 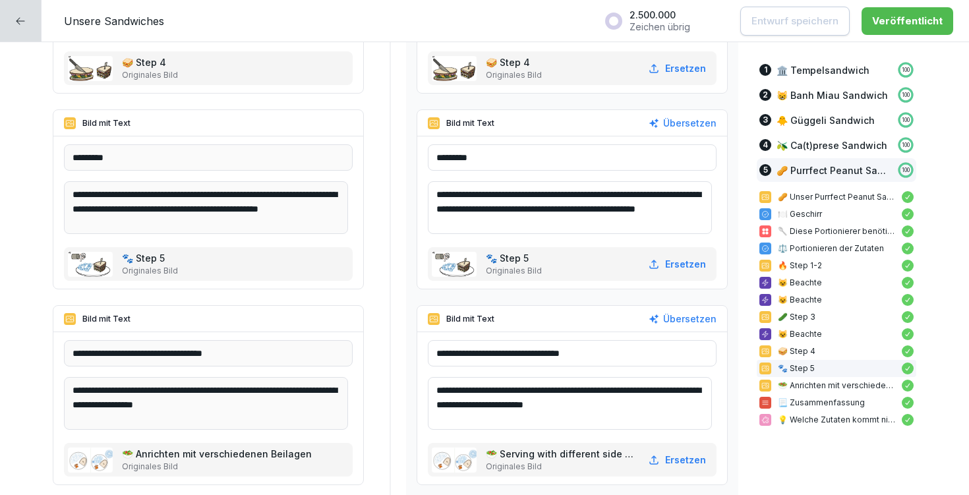 I want to click on p: 🥜 Purrfect Peanut Sandwich, so click(x=833, y=170).